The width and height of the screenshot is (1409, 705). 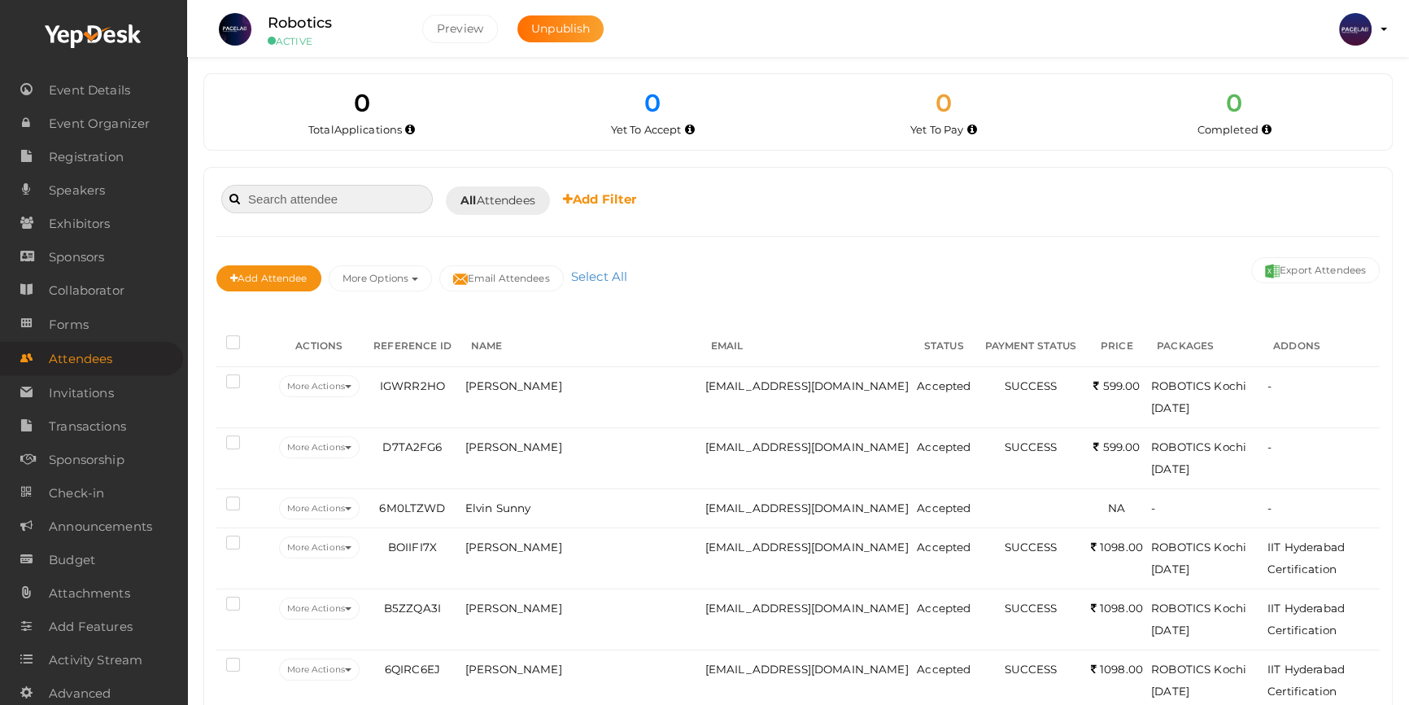 What do you see at coordinates (561, 28) in the screenshot?
I see `button: Unpublish` at bounding box center [561, 28].